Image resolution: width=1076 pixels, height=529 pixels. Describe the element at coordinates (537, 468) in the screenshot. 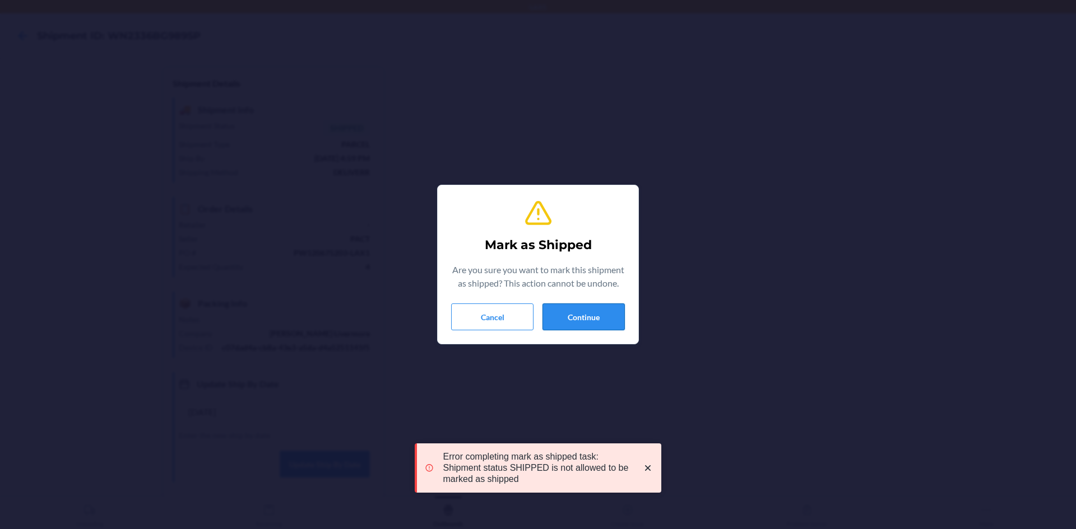

I see `p: Error completing mark as shipped task: Shipment status SHIPPED is not allowed to be marked as shi...` at that location.